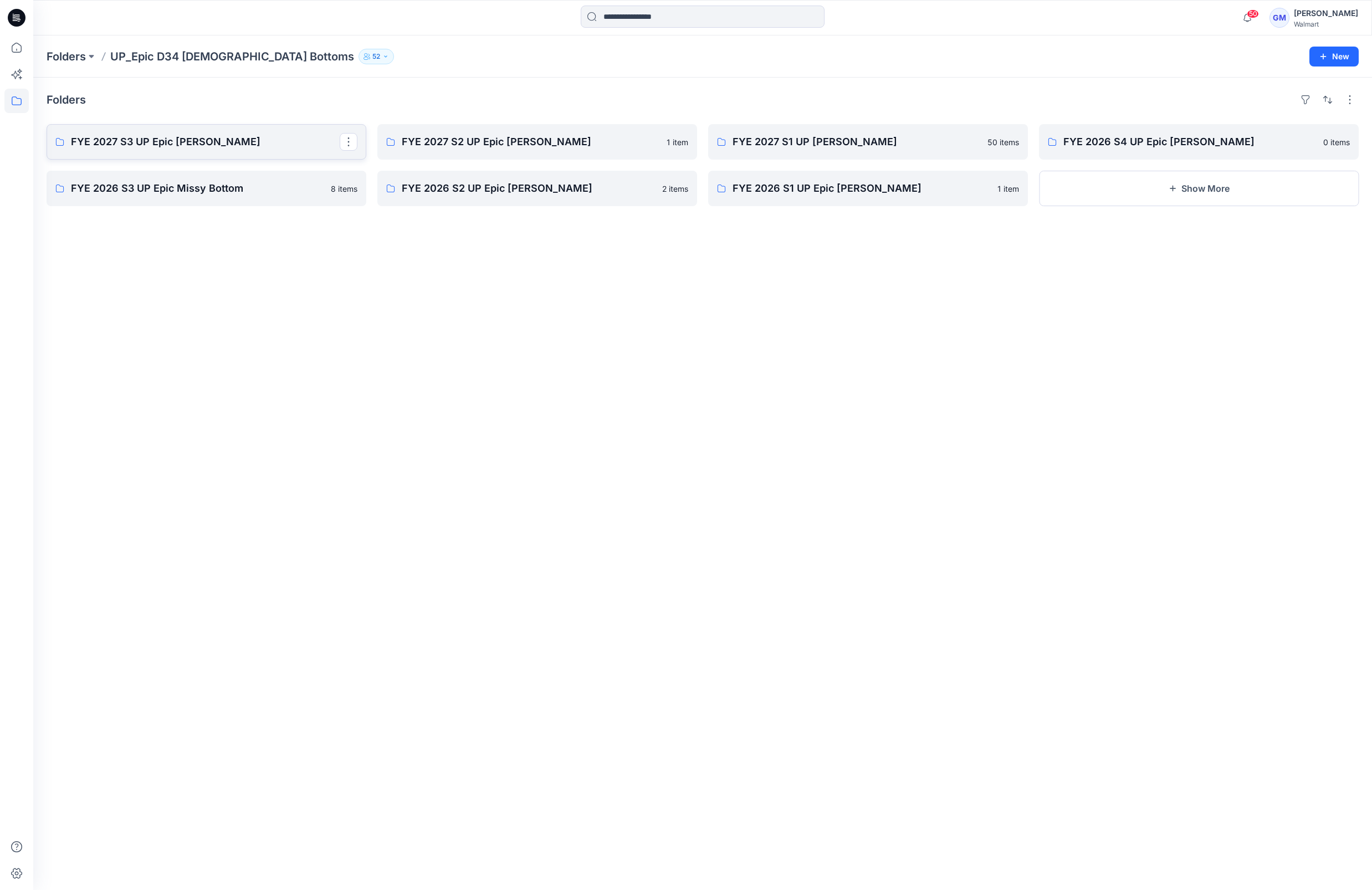 This screenshot has width=1372, height=890. Describe the element at coordinates (1199, 189) in the screenshot. I see `button: Show More` at that location.